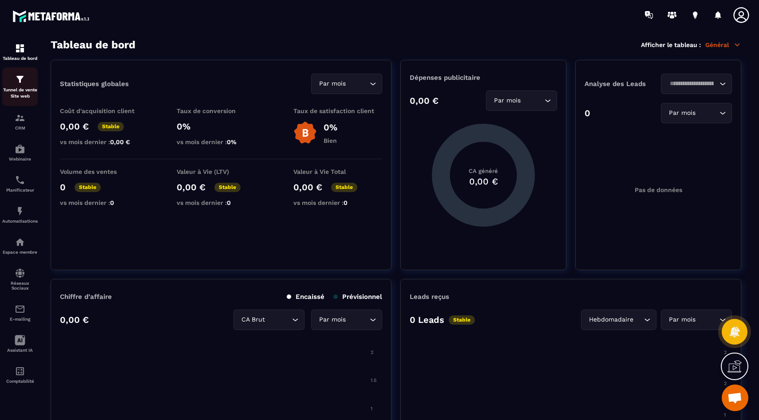 This screenshot has height=420, width=759. Describe the element at coordinates (86, 297) in the screenshot. I see `p: Chiffre d’affaire` at that location.